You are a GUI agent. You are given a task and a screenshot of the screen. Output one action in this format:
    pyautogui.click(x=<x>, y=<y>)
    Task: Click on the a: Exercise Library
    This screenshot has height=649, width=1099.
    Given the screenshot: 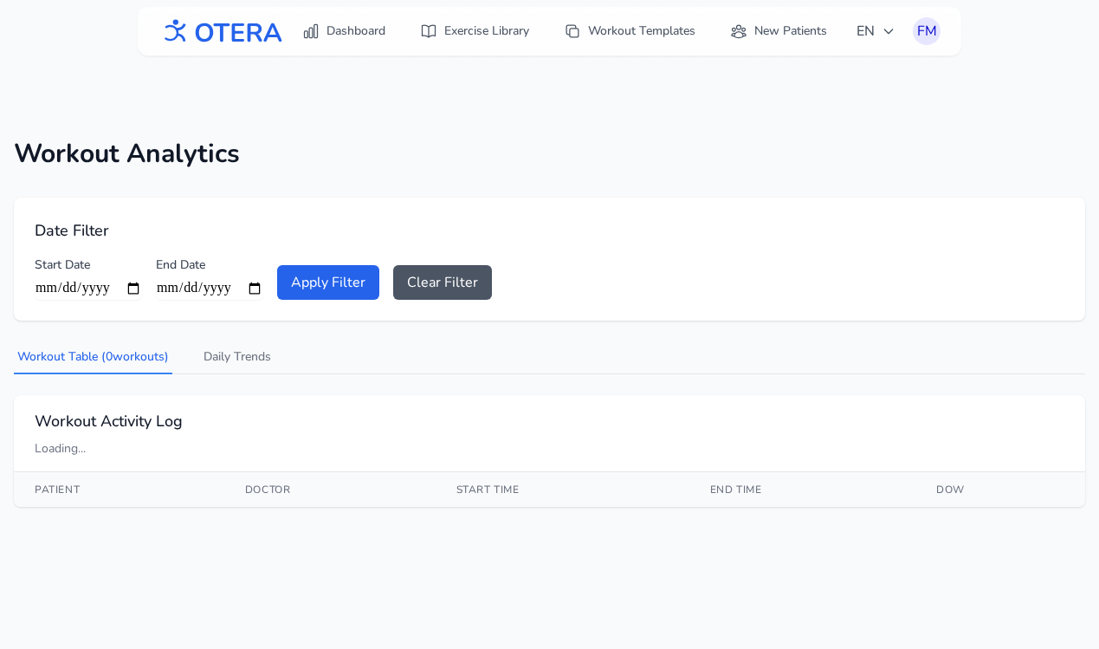 What is the action you would take?
    pyautogui.click(x=475, y=31)
    